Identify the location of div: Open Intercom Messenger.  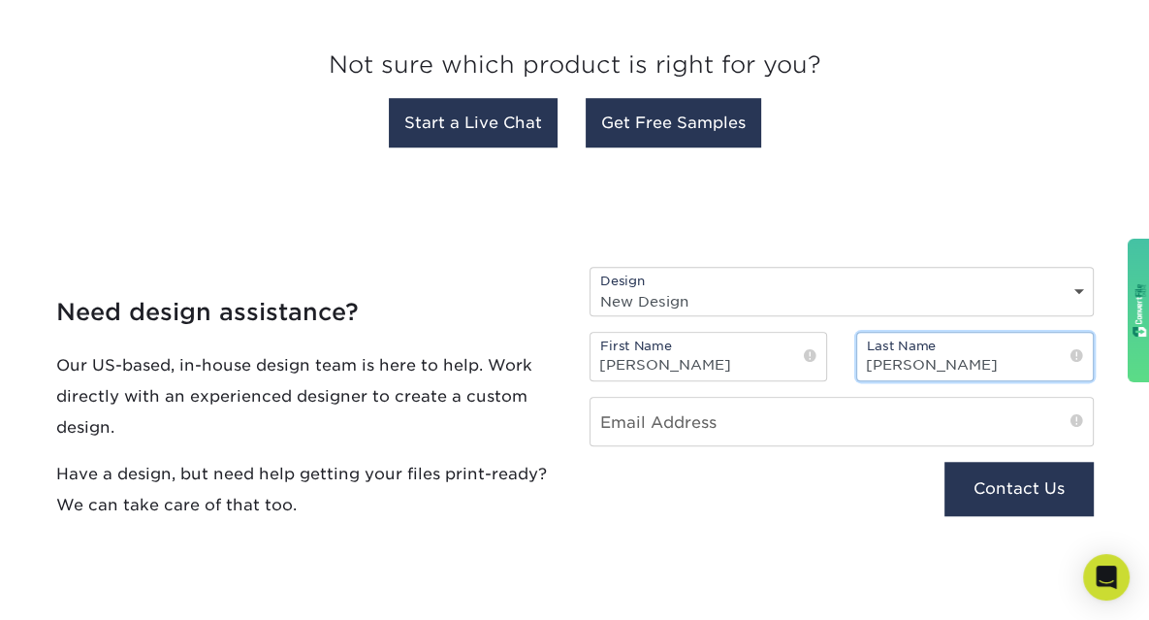
(1106, 577).